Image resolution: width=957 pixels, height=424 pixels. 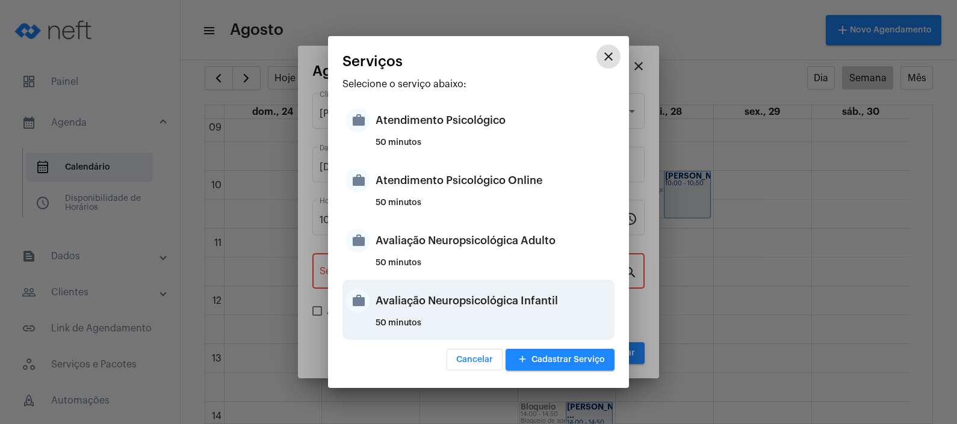 I want to click on span: Cadastrar Serviço, so click(x=560, y=360).